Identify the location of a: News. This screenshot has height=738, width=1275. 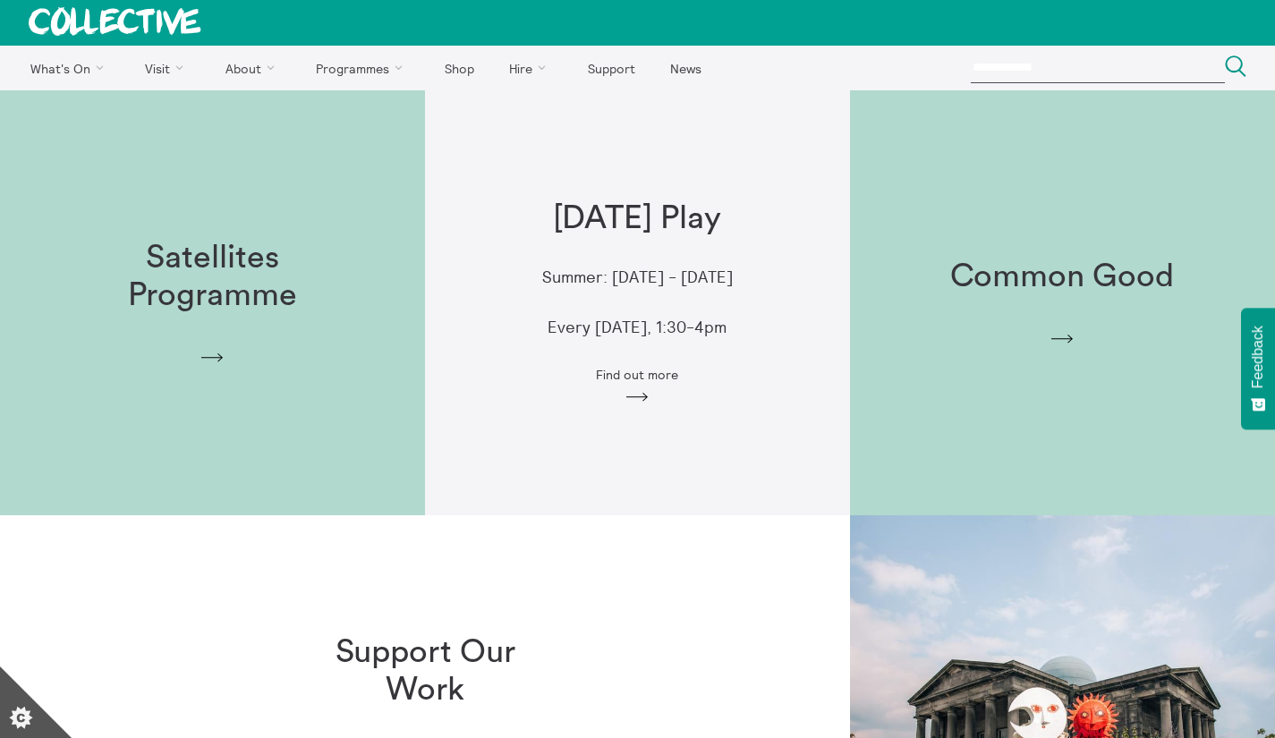
(685, 68).